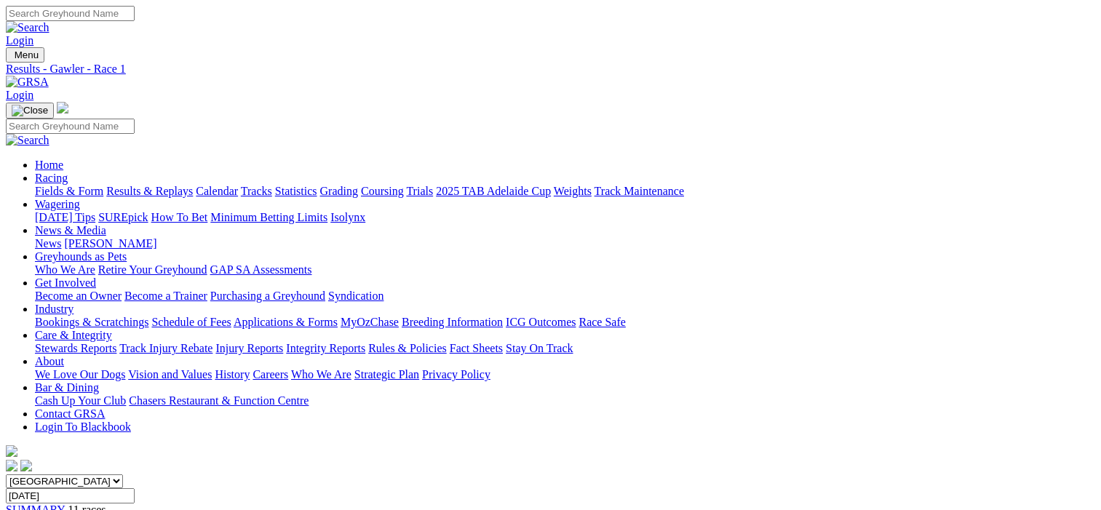 Image resolution: width=1101 pixels, height=510 pixels. Describe the element at coordinates (539, 348) in the screenshot. I see `a: Stay On Track` at that location.